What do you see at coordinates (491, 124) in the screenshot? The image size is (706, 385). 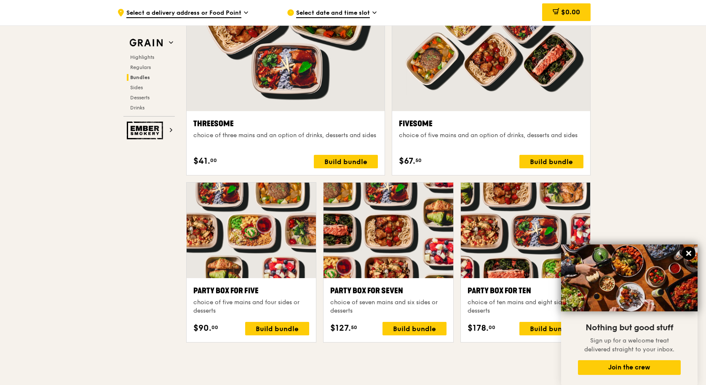 I see `div: Fivesome` at bounding box center [491, 124].